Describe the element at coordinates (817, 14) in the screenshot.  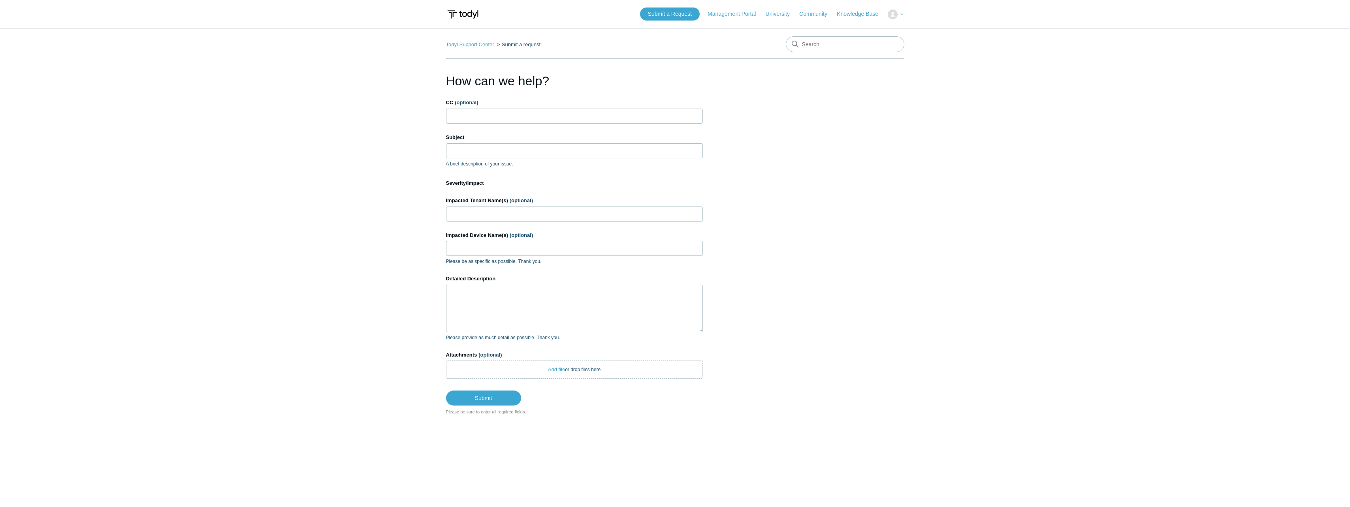
I see `a: Community` at that location.